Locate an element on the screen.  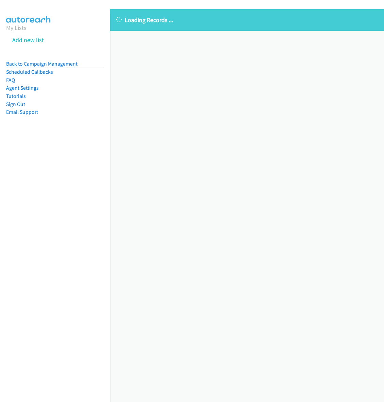
a: My Lists is located at coordinates (16, 28).